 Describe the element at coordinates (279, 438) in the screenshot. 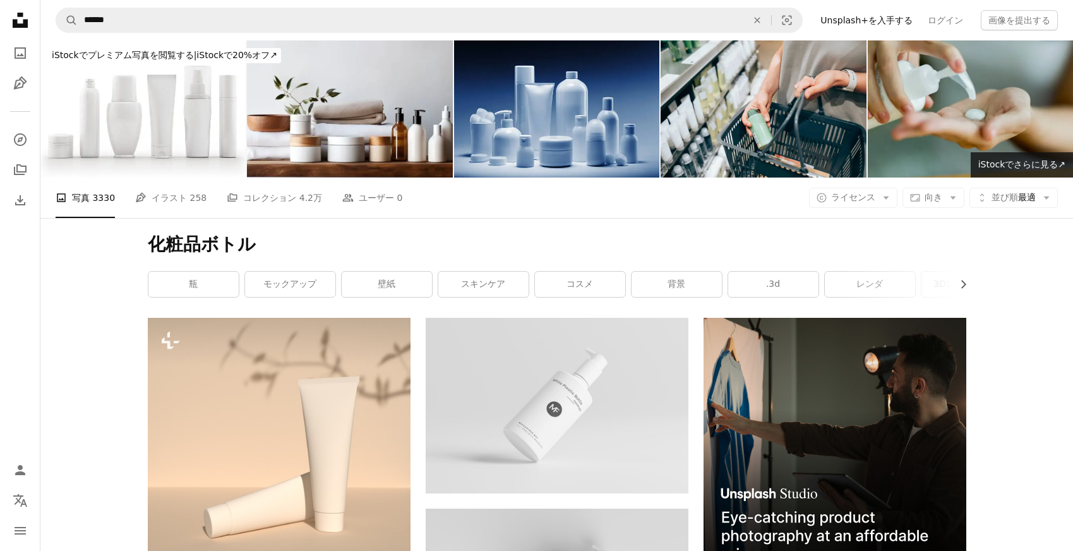

I see `a: 歯磨き粉のチューブの隣に座っているクリームのチューブ` at that location.